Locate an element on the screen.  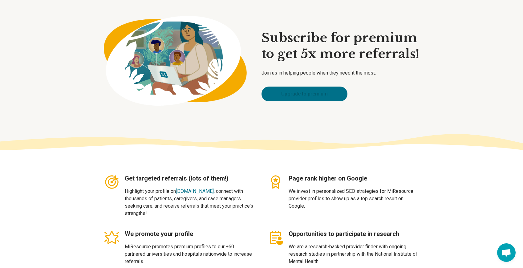
a: Upgrade to premium is located at coordinates (304, 94).